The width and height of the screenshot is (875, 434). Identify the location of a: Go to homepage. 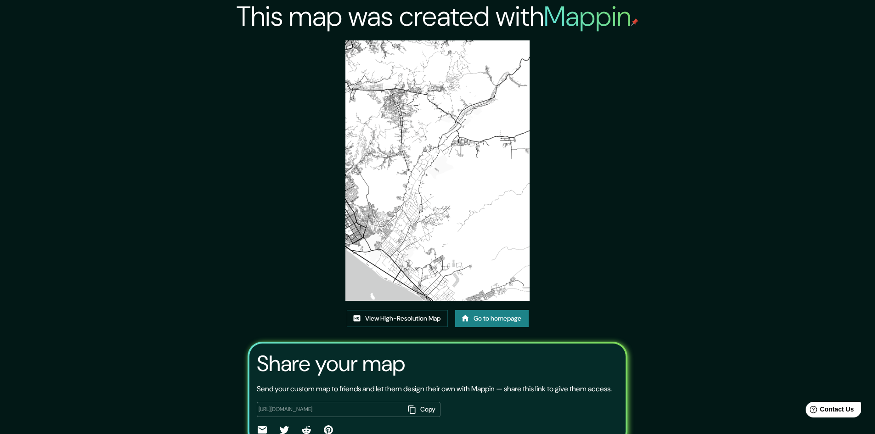
(492, 318).